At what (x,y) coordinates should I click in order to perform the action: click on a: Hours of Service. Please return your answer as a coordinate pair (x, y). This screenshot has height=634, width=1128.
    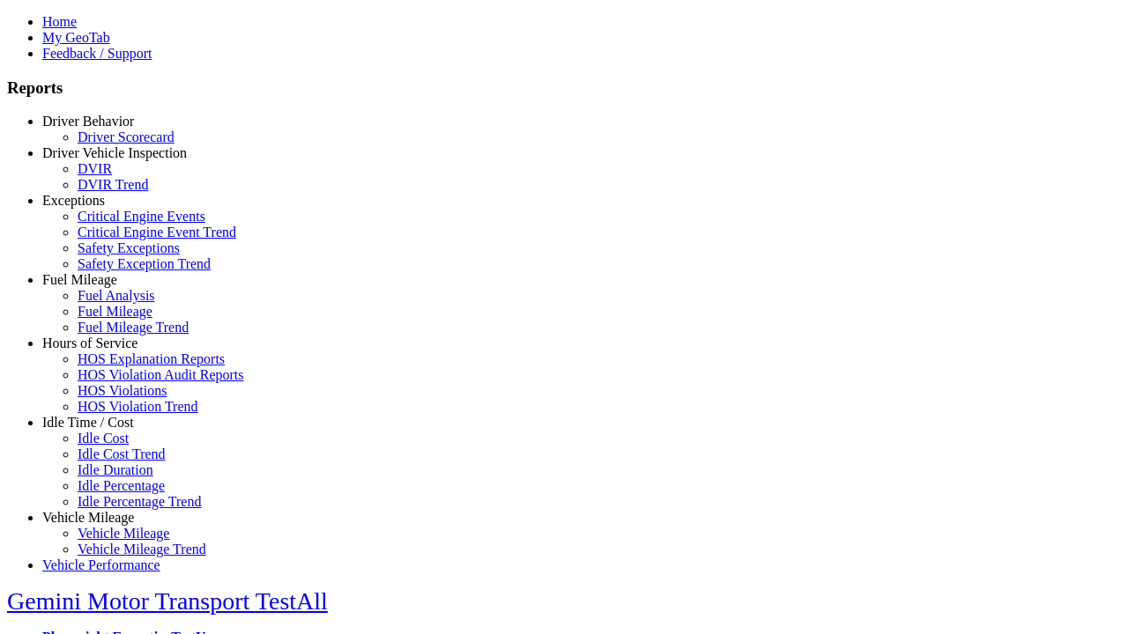
    Looking at the image, I should click on (90, 343).